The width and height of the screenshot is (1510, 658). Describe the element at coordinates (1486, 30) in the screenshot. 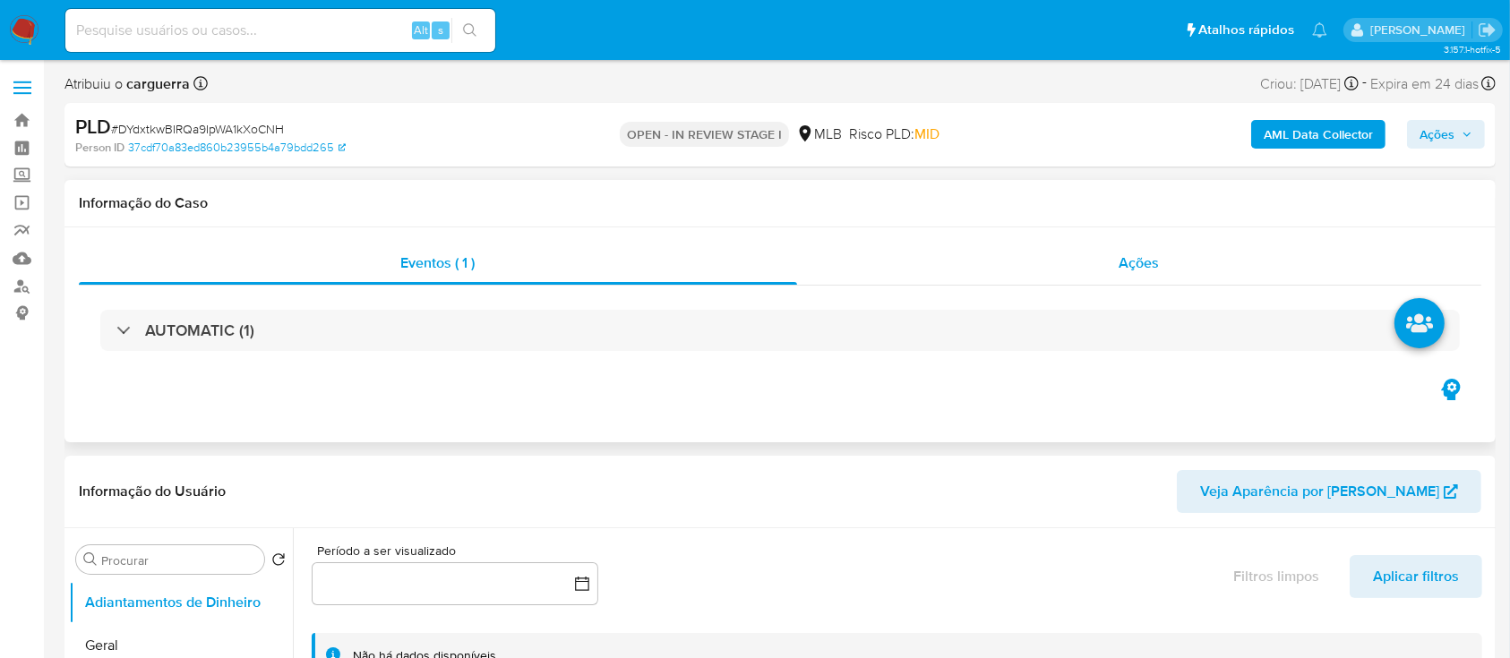

I see `a: Sair` at that location.